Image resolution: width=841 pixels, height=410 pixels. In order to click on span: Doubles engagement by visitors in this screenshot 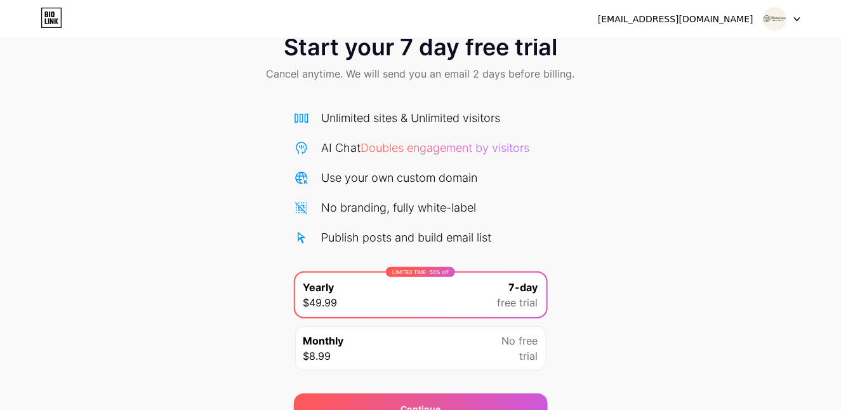, I will do `click(446, 147)`.